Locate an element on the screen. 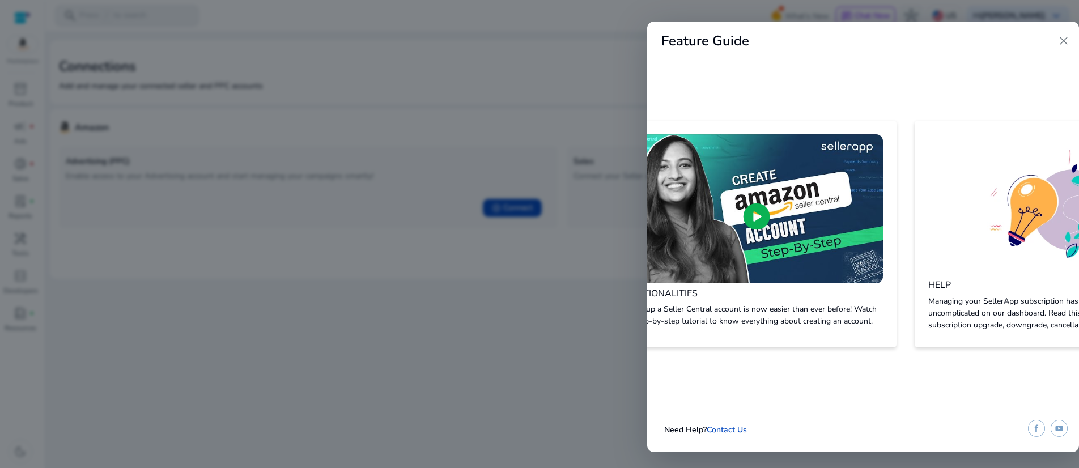 The image size is (1079, 468). a: Contact Us is located at coordinates (727, 430).